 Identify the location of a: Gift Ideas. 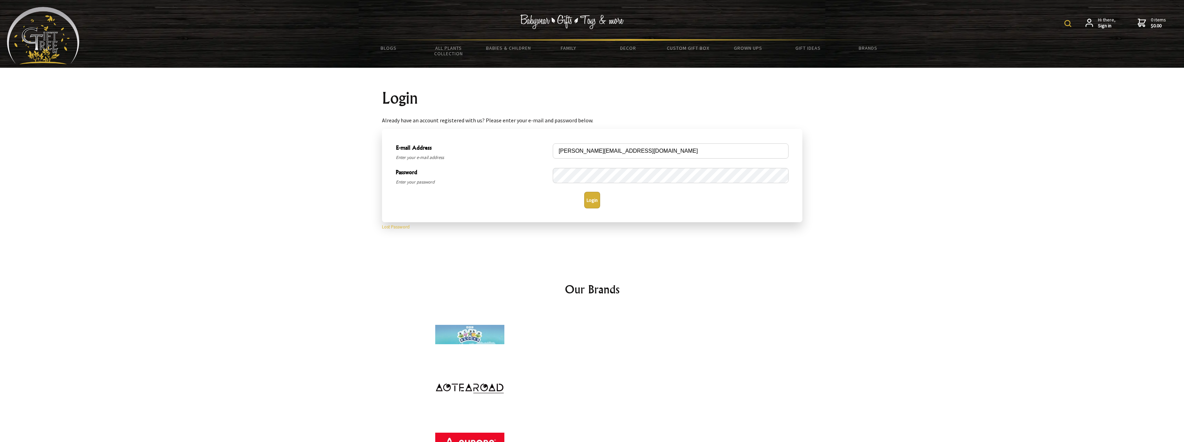
(808, 48).